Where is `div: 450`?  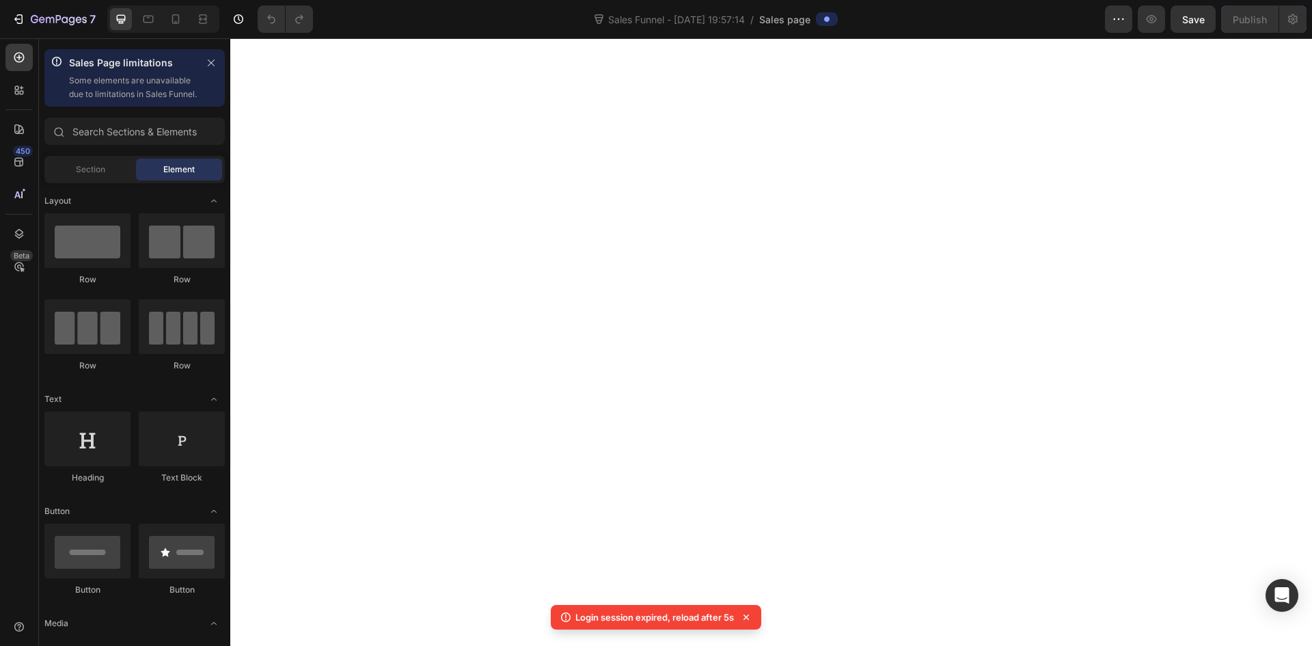
div: 450 is located at coordinates (23, 151).